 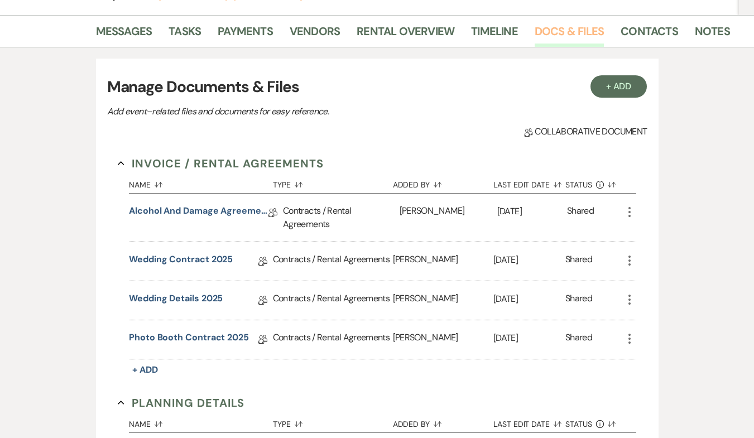 I want to click on a: Messages, so click(x=124, y=35).